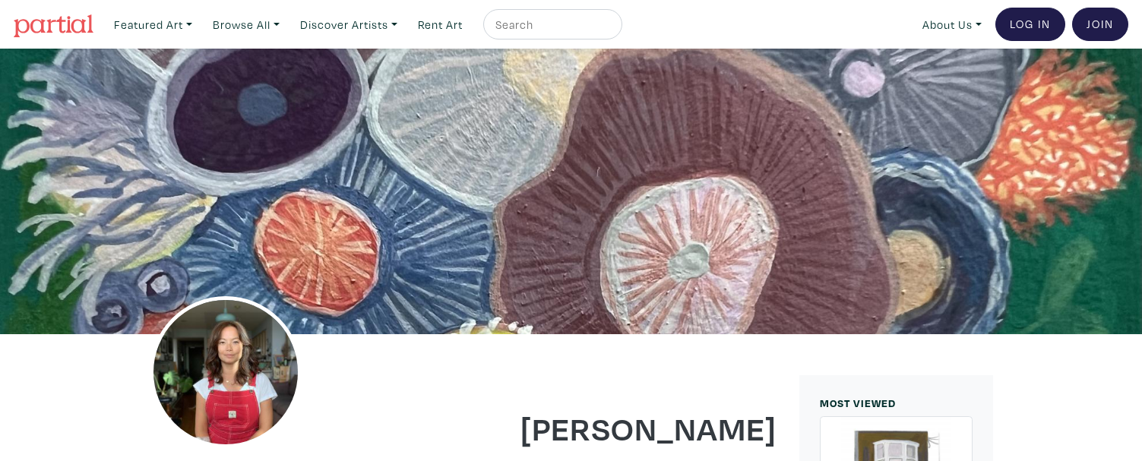 The height and width of the screenshot is (461, 1142). What do you see at coordinates (349, 24) in the screenshot?
I see `a: Discover Artists` at bounding box center [349, 24].